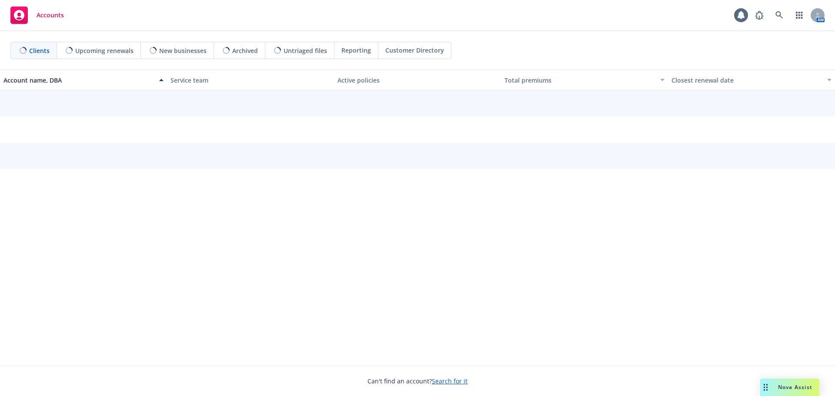 The width and height of the screenshot is (835, 396). What do you see at coordinates (414, 50) in the screenshot?
I see `span: Customer Directory` at bounding box center [414, 50].